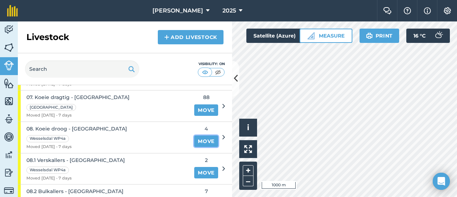 This screenshot has height=197, width=457. What do you see at coordinates (441, 181) in the screenshot?
I see `div: Open Intercom Messenger` at bounding box center [441, 181].